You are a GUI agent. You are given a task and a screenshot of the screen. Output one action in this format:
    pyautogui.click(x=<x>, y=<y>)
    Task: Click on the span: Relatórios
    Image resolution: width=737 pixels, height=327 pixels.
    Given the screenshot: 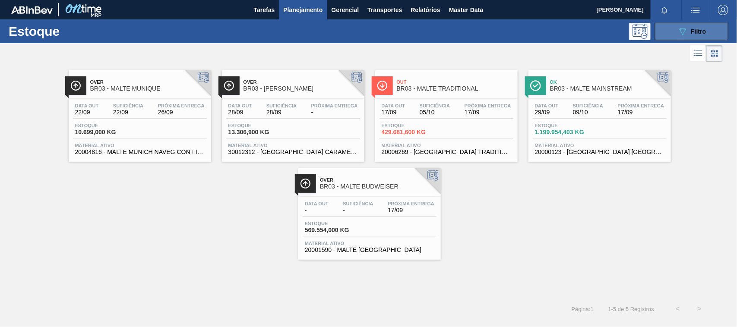 What is the action you would take?
    pyautogui.click(x=425, y=10)
    